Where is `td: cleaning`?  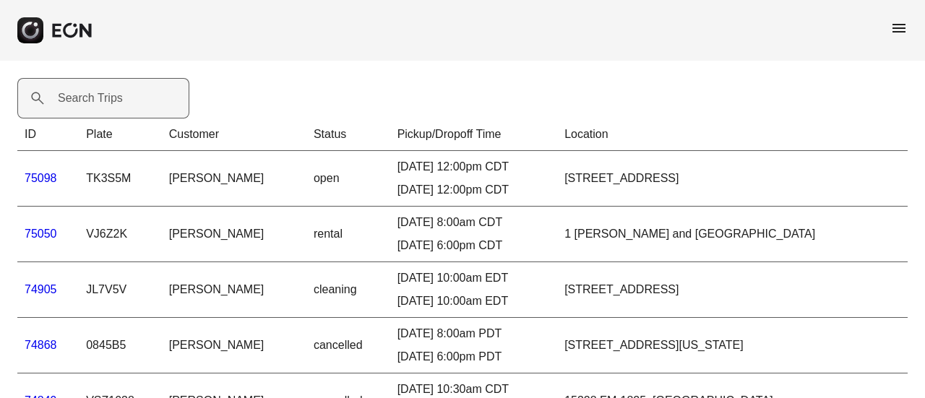
td: cleaning is located at coordinates (348, 290).